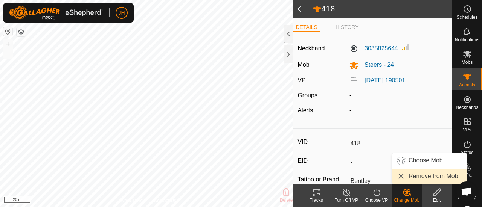  What do you see at coordinates (376, 201) in the screenshot?
I see `div: Choose VP` at bounding box center [376, 201].